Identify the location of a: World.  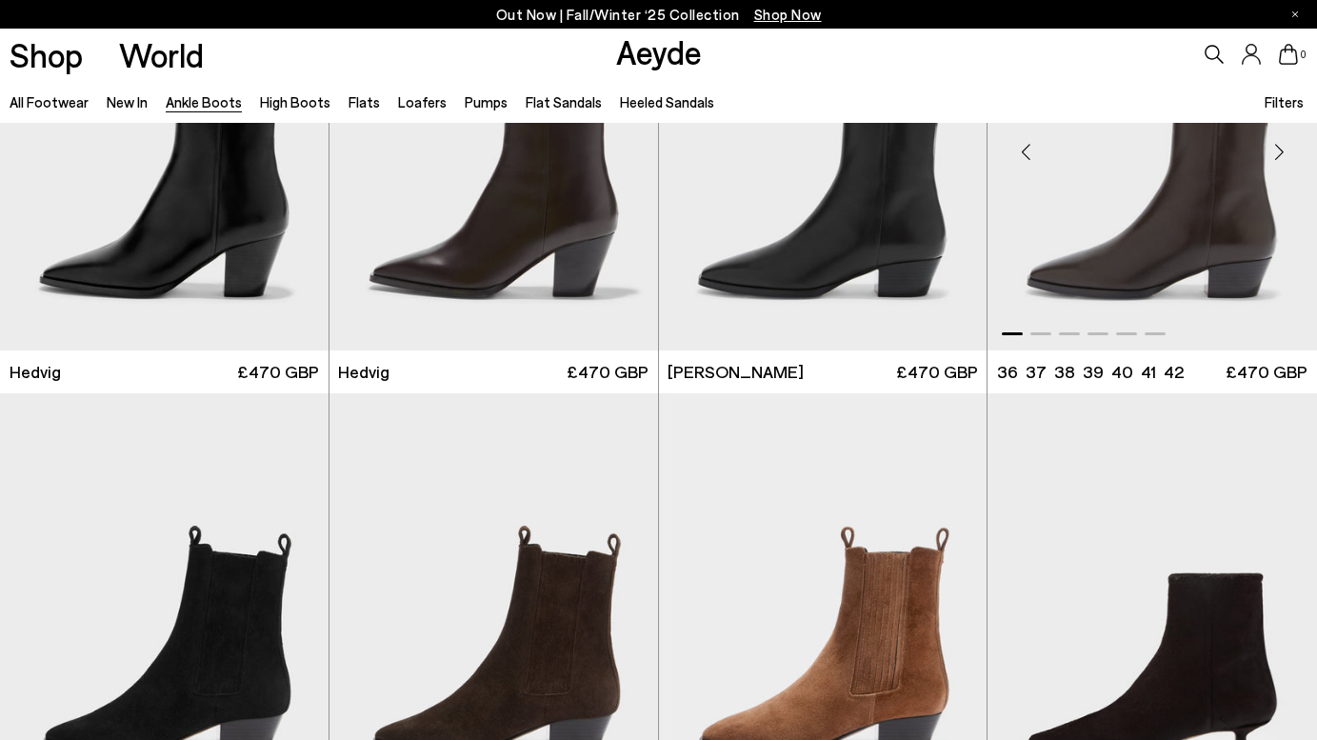
(161, 54).